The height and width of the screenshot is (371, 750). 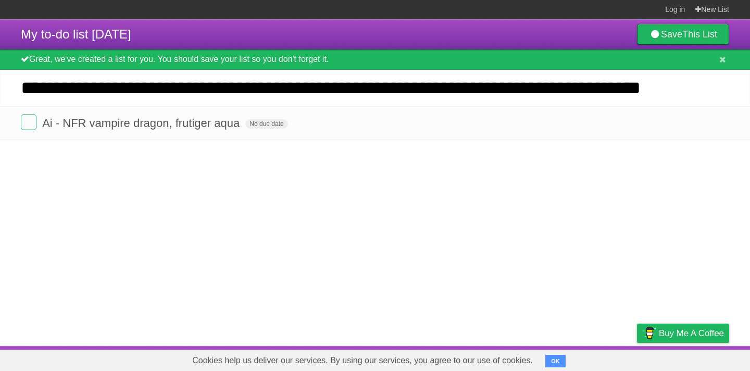 What do you see at coordinates (509, 359) in the screenshot?
I see `a: About` at bounding box center [509, 359].